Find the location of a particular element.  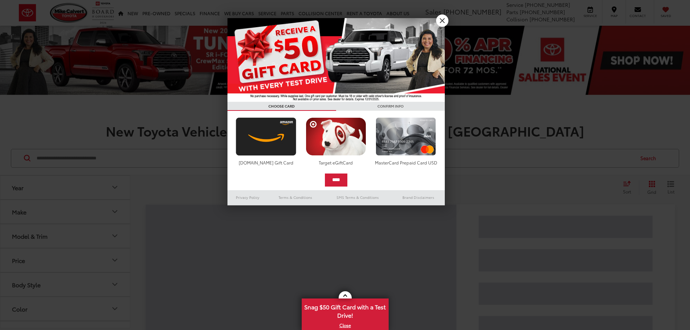

a: Terms & Conditions is located at coordinates (295, 198).